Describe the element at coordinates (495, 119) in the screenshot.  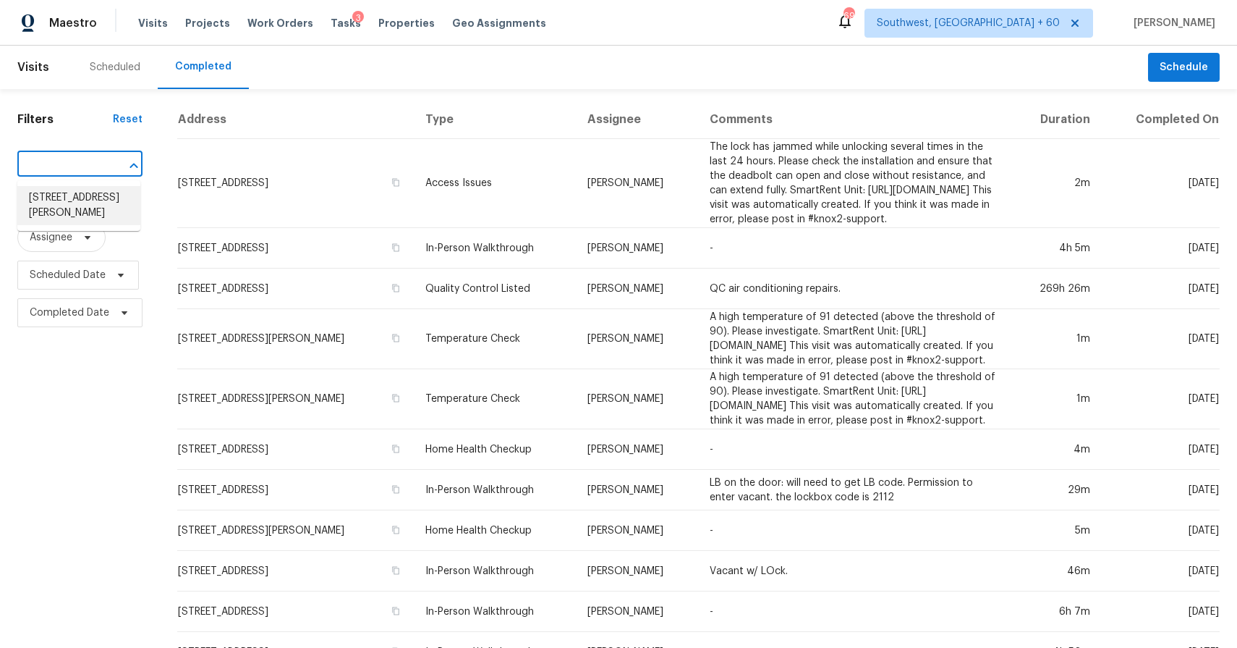
I see `th: Type` at that location.